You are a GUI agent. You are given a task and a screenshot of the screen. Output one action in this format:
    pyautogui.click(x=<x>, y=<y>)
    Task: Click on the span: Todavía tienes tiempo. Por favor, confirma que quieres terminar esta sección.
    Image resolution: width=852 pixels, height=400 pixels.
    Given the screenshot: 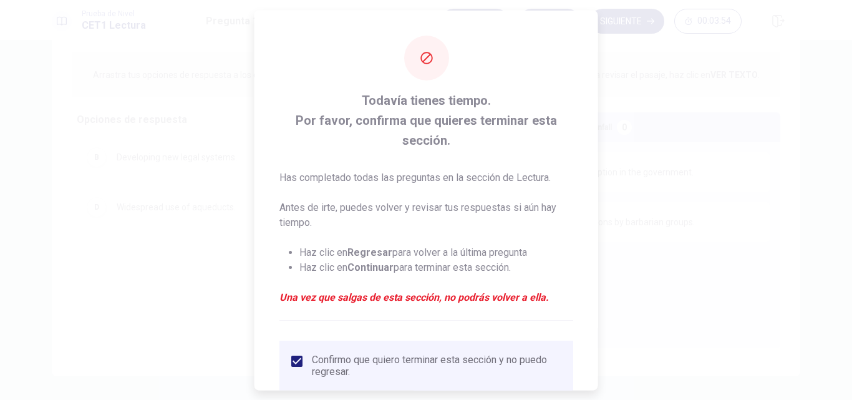 What is the action you would take?
    pyautogui.click(x=426, y=120)
    